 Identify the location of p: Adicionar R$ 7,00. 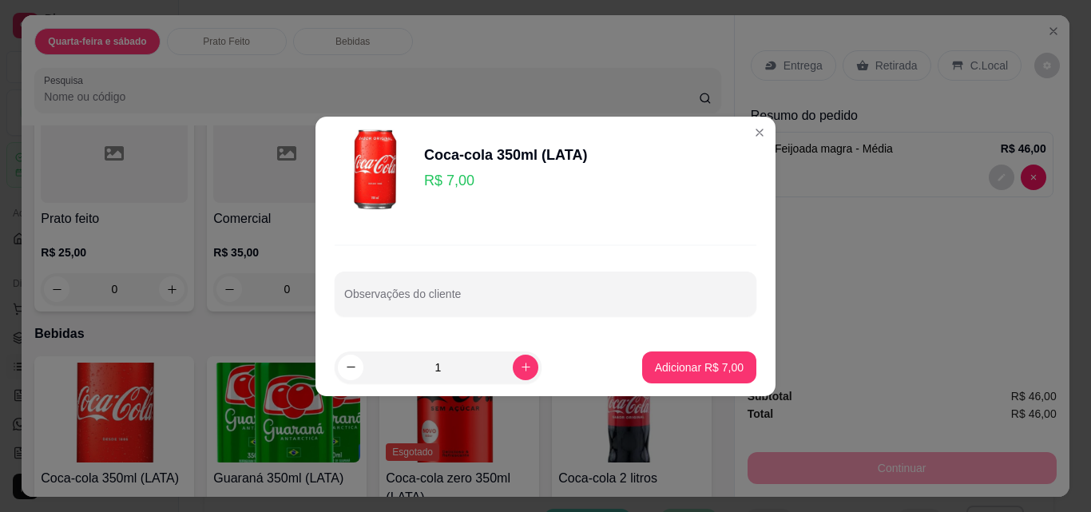
(699, 367).